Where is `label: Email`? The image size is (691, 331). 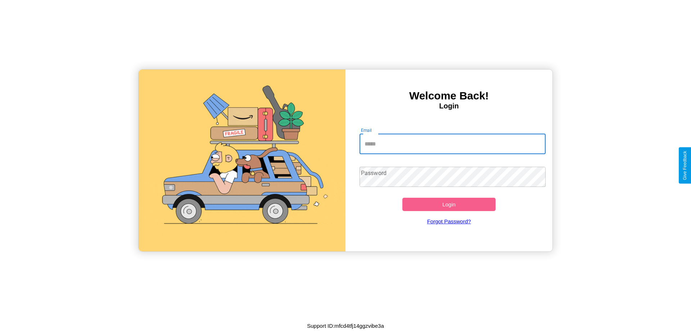
label: Email is located at coordinates (367, 130).